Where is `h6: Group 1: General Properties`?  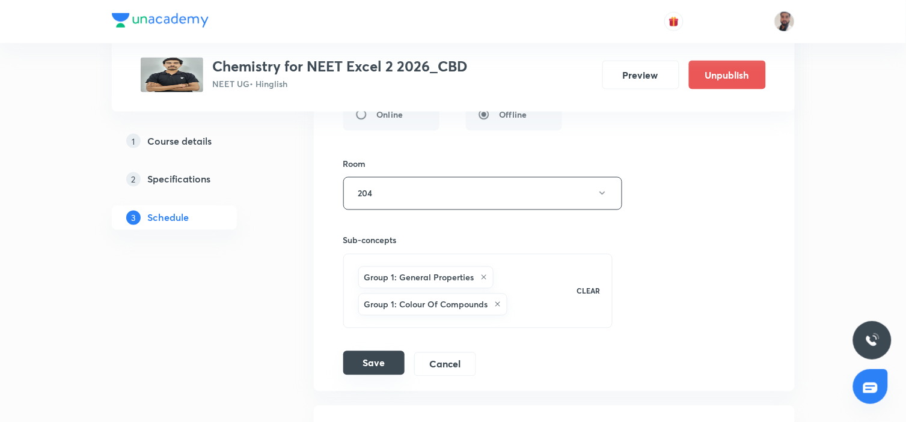
h6: Group 1: General Properties is located at coordinates (419, 278).